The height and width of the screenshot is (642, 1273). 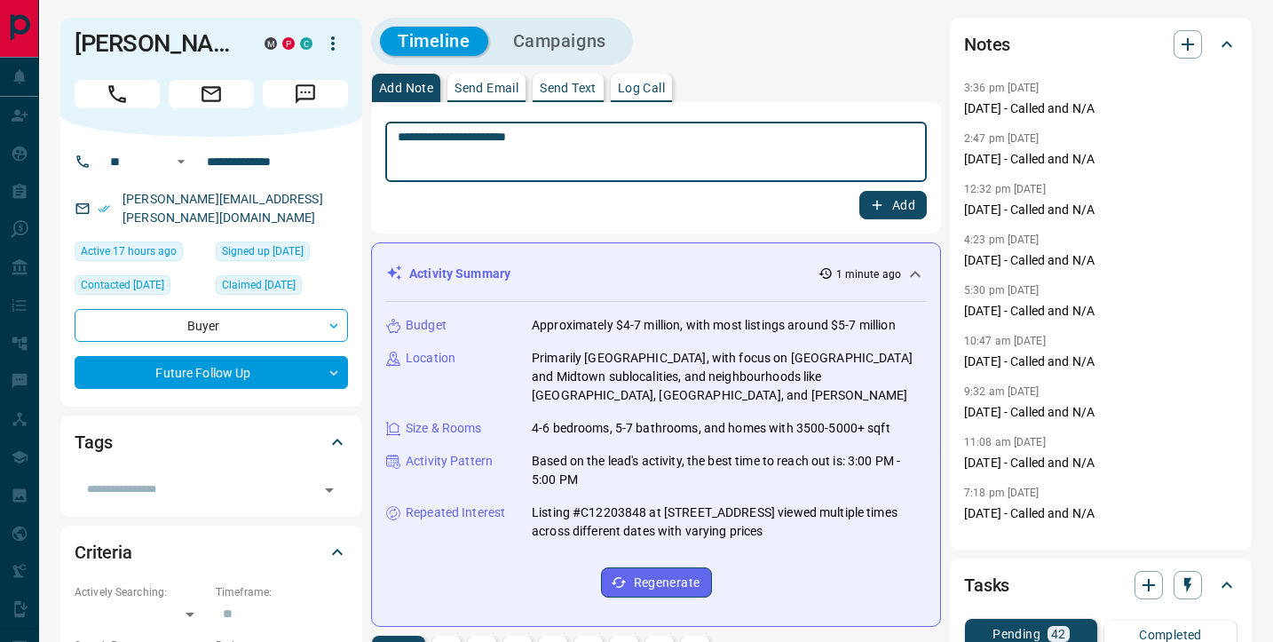 I want to click on p: Budget, so click(x=426, y=325).